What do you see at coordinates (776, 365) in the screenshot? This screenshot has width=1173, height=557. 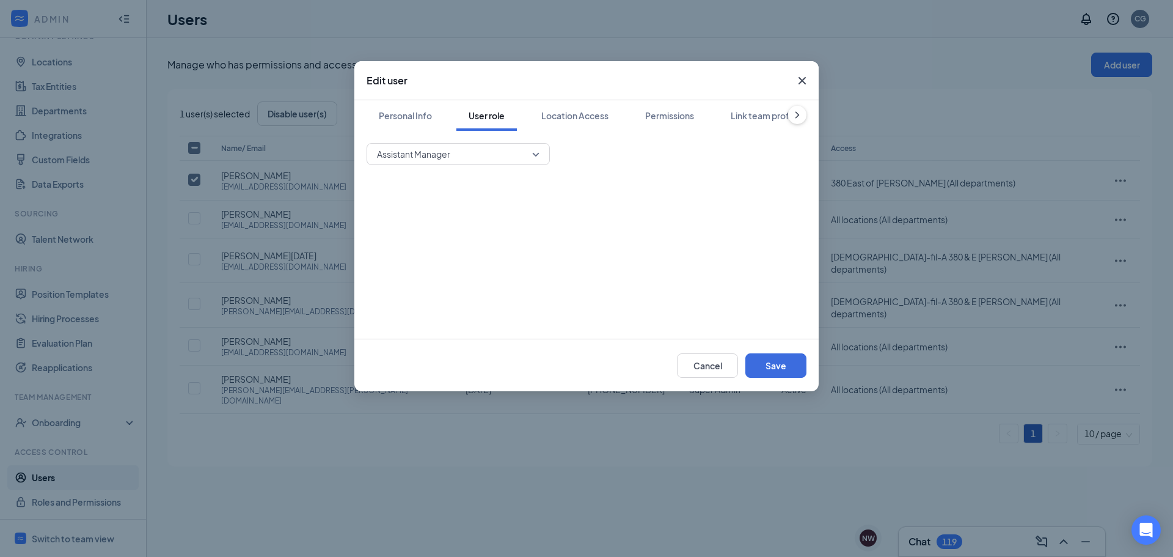 I see `button: Save` at bounding box center [776, 365].